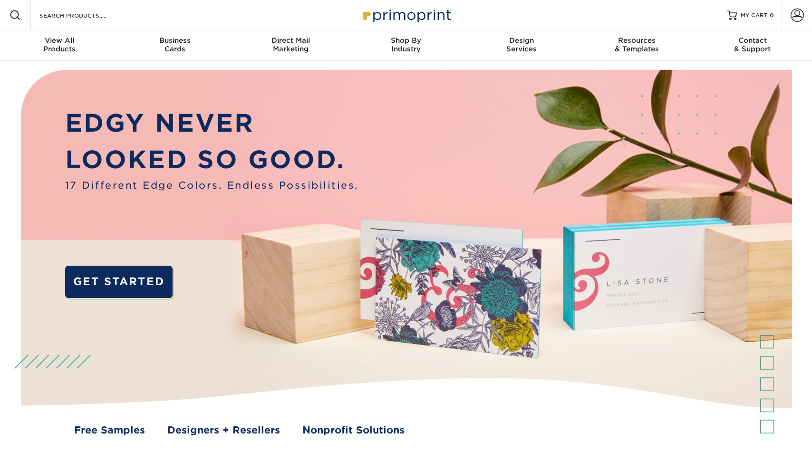 The height and width of the screenshot is (462, 812). What do you see at coordinates (636, 40) in the screenshot?
I see `span: Resources` at bounding box center [636, 40].